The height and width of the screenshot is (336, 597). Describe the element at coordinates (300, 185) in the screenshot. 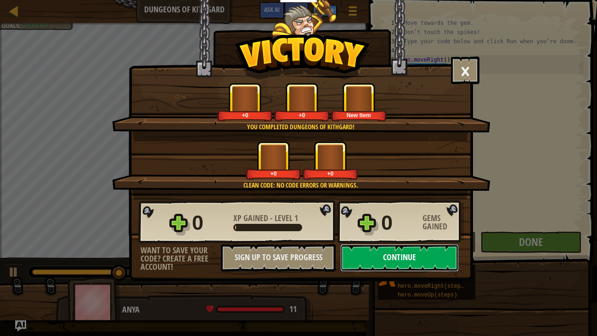

I see `div: Clean code: no code errors or warnings.` at that location.